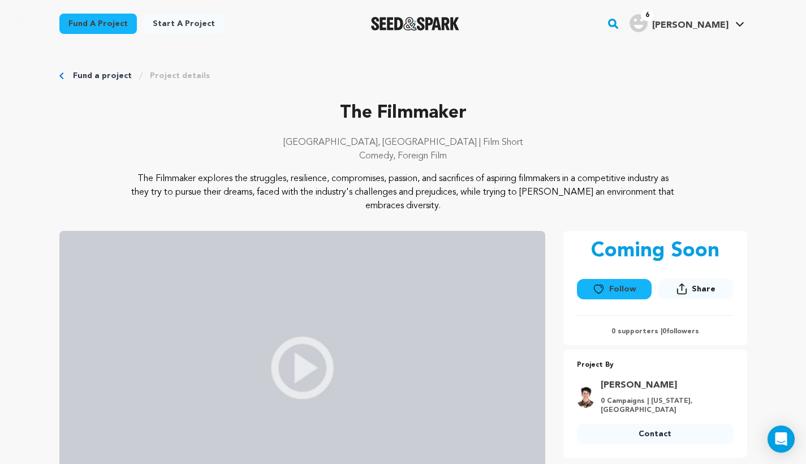 The width and height of the screenshot is (806, 464). Describe the element at coordinates (663, 385) in the screenshot. I see `a: Goto MANARI JAY profile` at that location.